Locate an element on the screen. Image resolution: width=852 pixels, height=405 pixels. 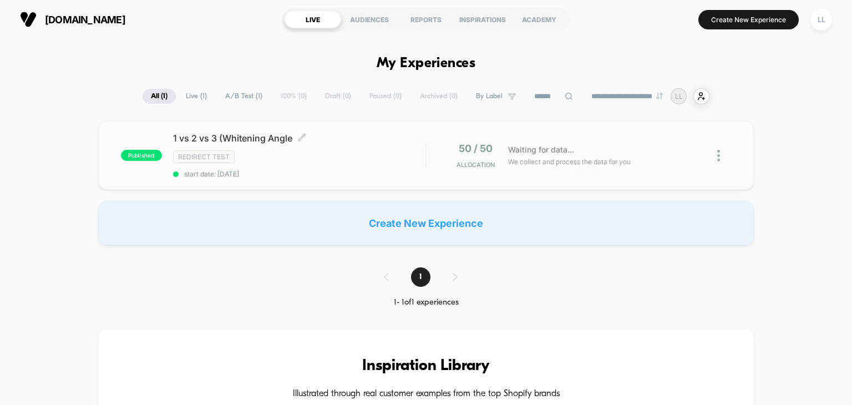
div: INSPIRATIONS is located at coordinates (482, 19).